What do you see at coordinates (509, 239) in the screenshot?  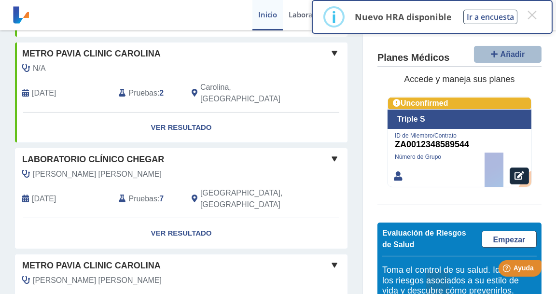 I see `a: Empezar` at bounding box center [509, 239].